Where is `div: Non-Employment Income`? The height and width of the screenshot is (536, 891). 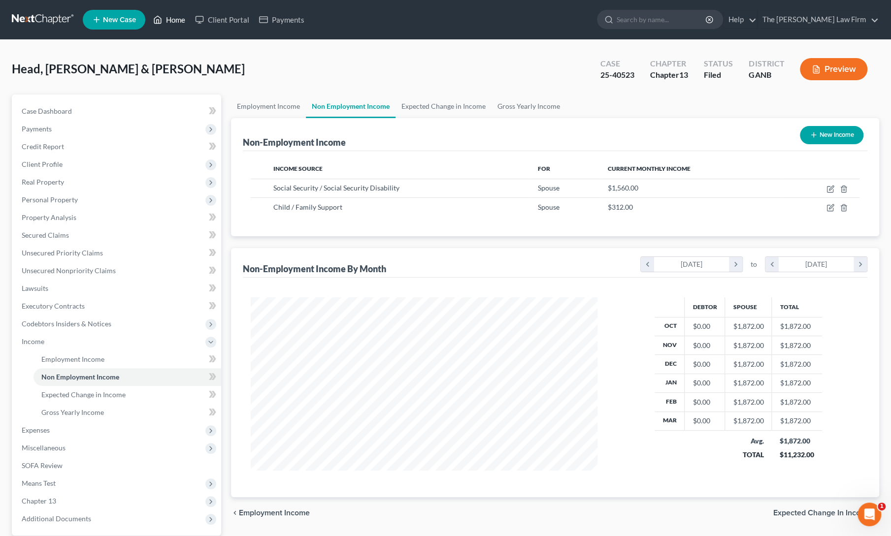
div: Non-Employment Income is located at coordinates (294, 142).